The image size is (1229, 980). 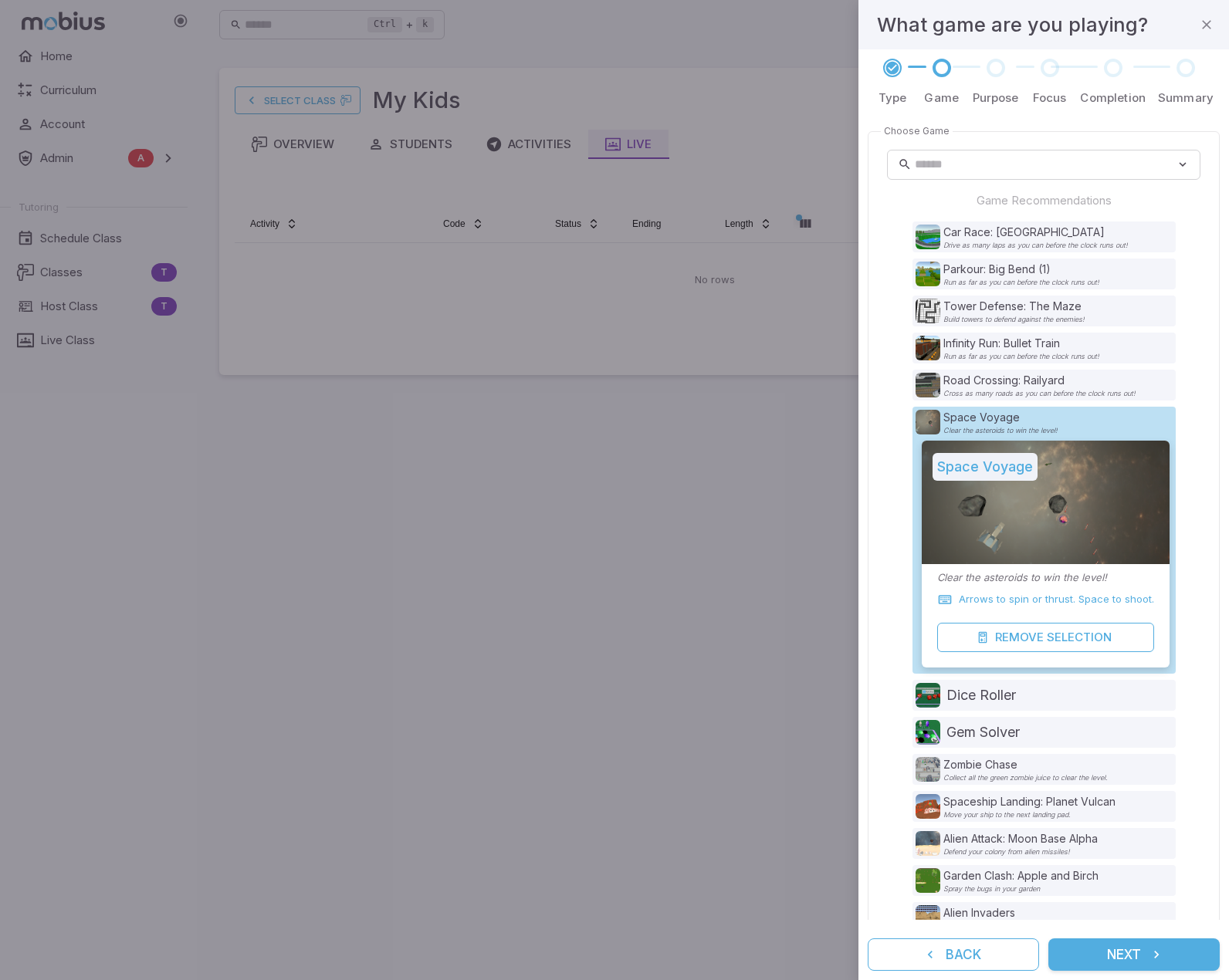 I want to click on p: Purpose, so click(x=996, y=98).